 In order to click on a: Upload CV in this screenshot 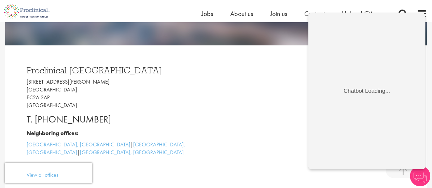, I will do `click(357, 14)`.